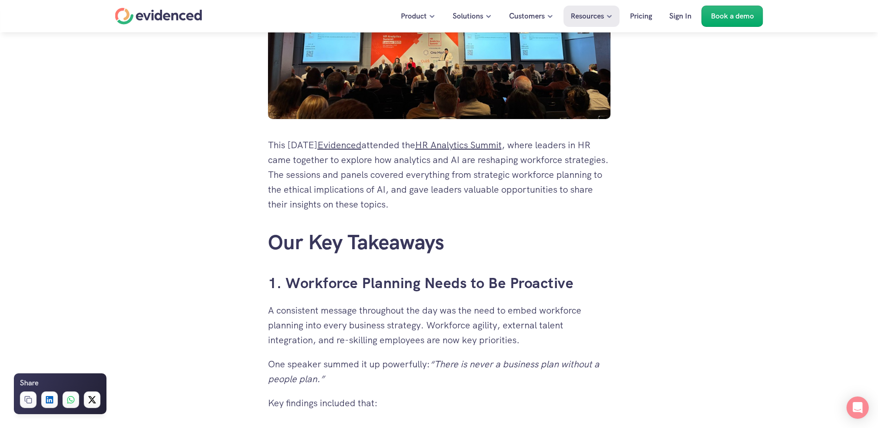 This screenshot has width=878, height=428. What do you see at coordinates (857, 407) in the screenshot?
I see `div: Open Intercom Messenger` at bounding box center [857, 407].